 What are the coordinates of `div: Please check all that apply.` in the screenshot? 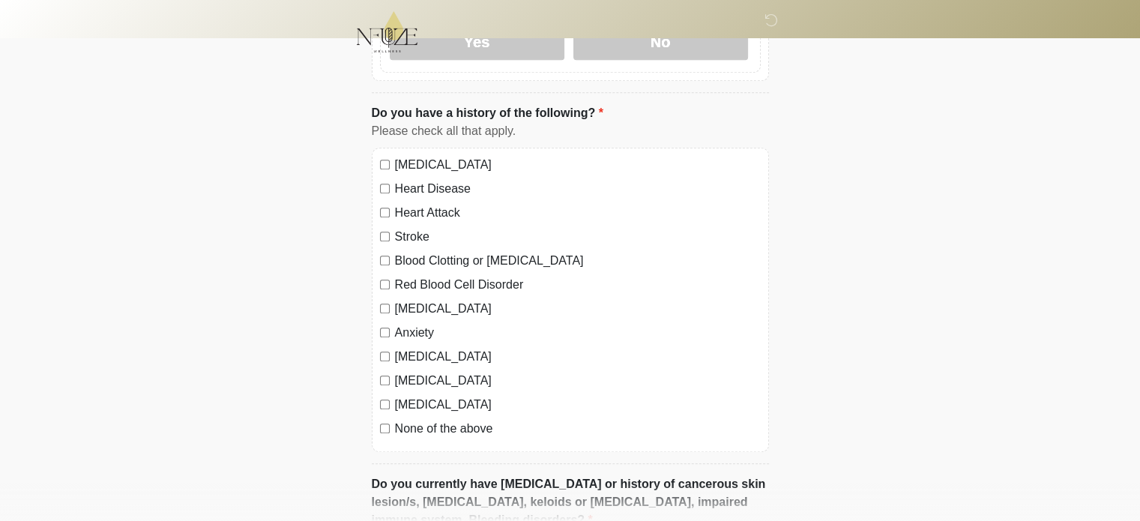 It's located at (570, 131).